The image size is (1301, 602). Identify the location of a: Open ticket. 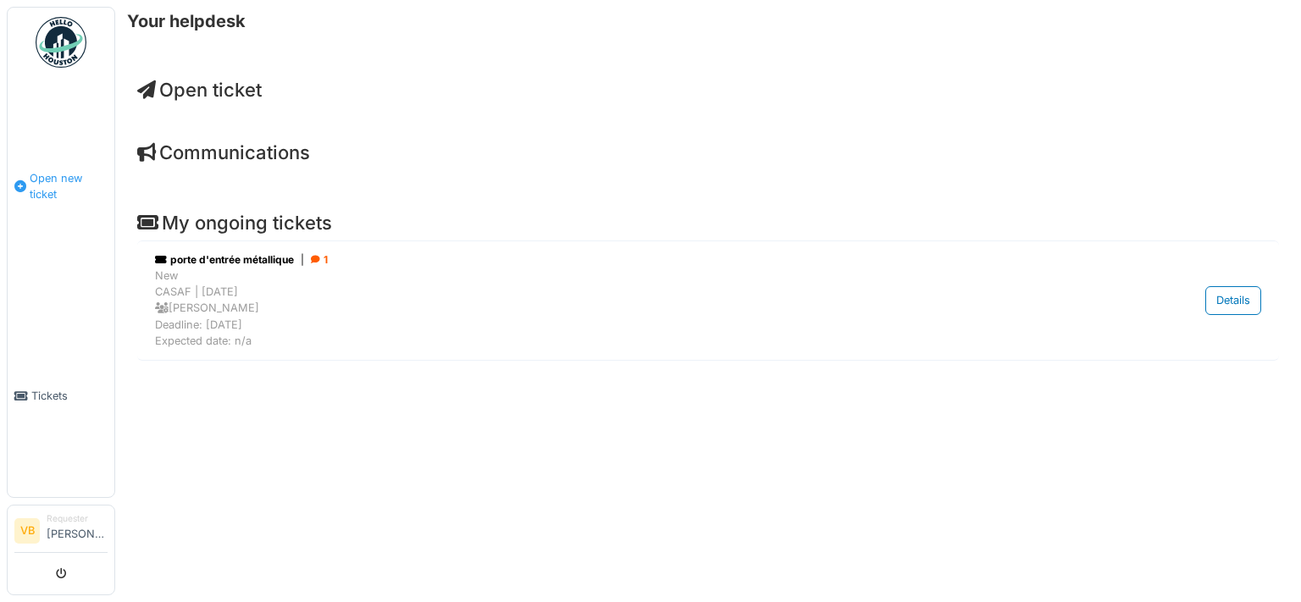
(199, 90).